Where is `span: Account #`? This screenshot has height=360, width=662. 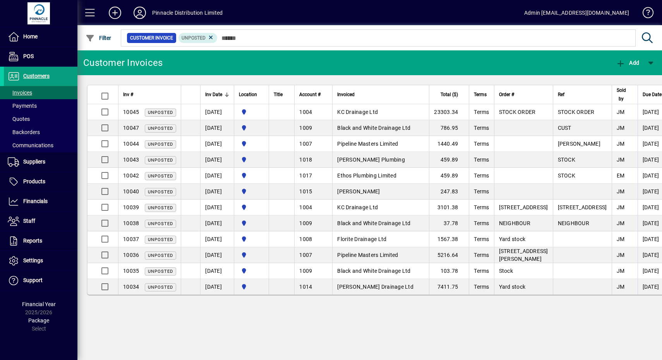 span: Account # is located at coordinates (310, 95).